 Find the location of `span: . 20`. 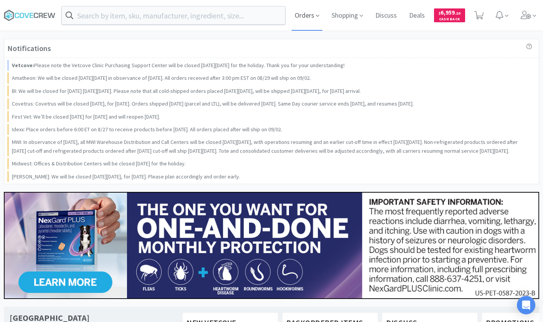

span: . 20 is located at coordinates (457, 13).